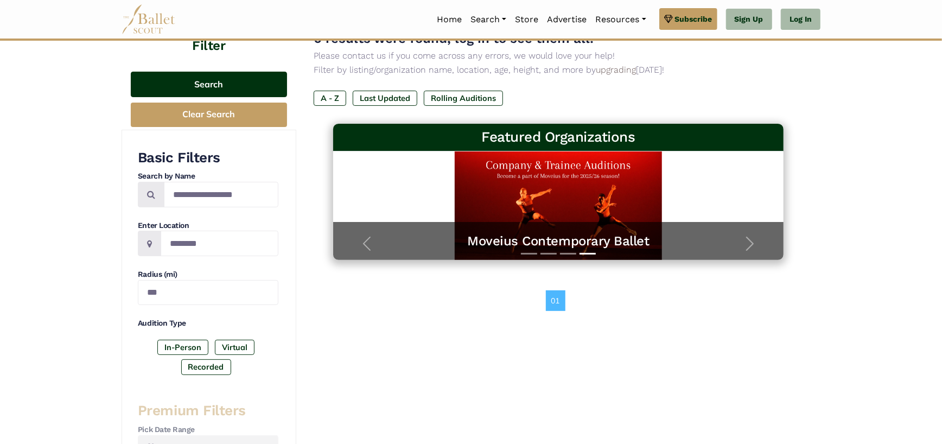  I want to click on input: Location, so click(219, 243).